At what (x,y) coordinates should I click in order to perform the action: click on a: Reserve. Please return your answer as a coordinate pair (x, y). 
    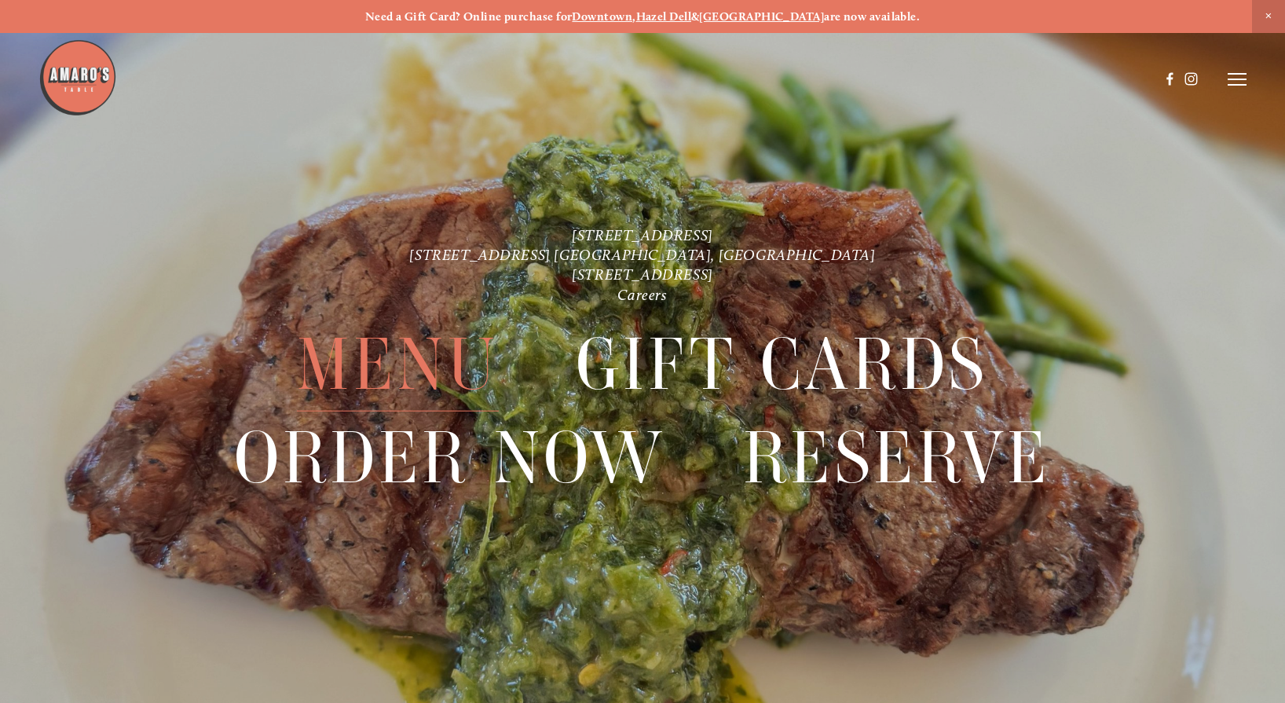
    Looking at the image, I should click on (897, 458).